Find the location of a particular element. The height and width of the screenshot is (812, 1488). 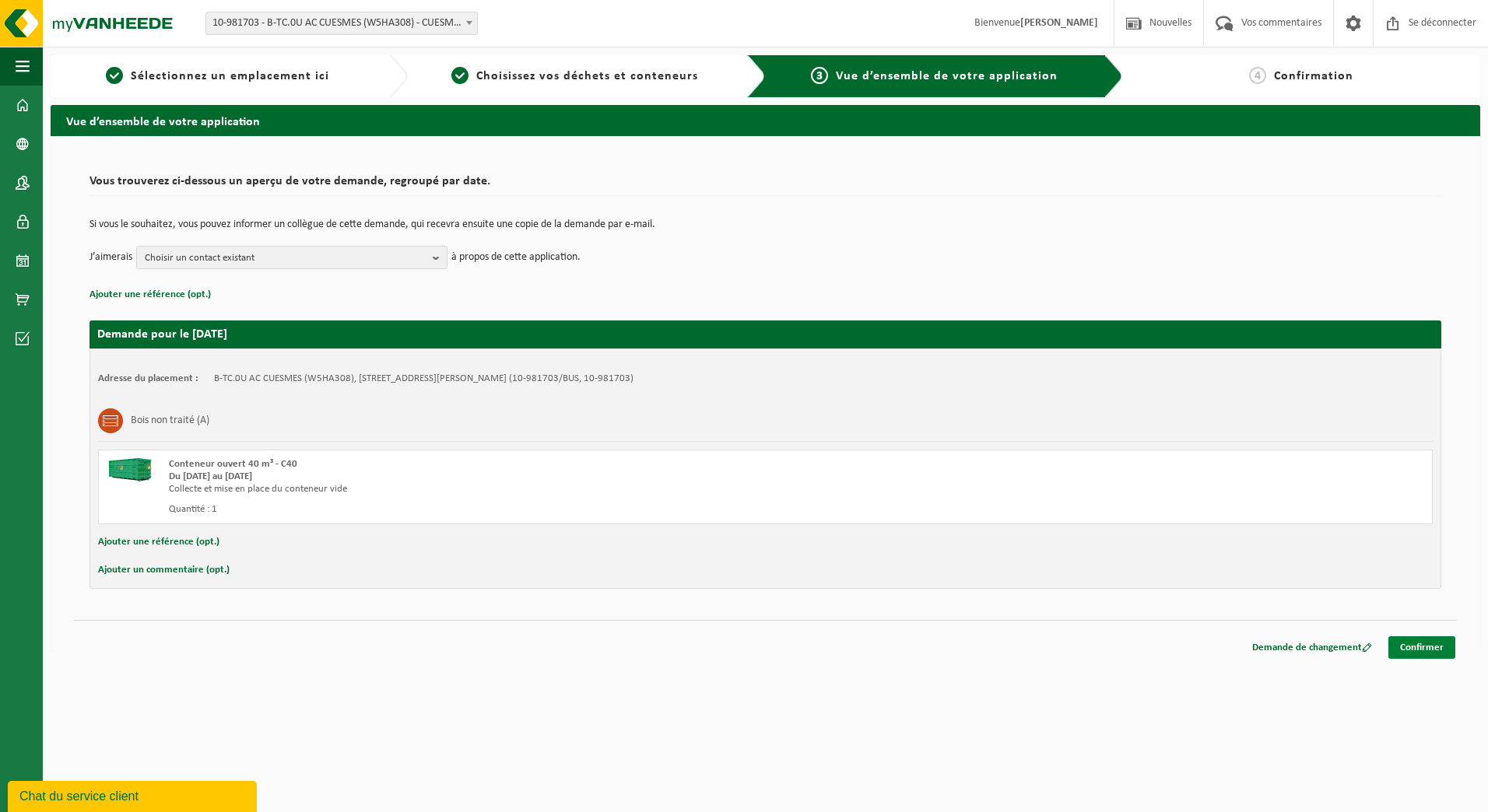

span: Confirmation is located at coordinates (1313, 76).